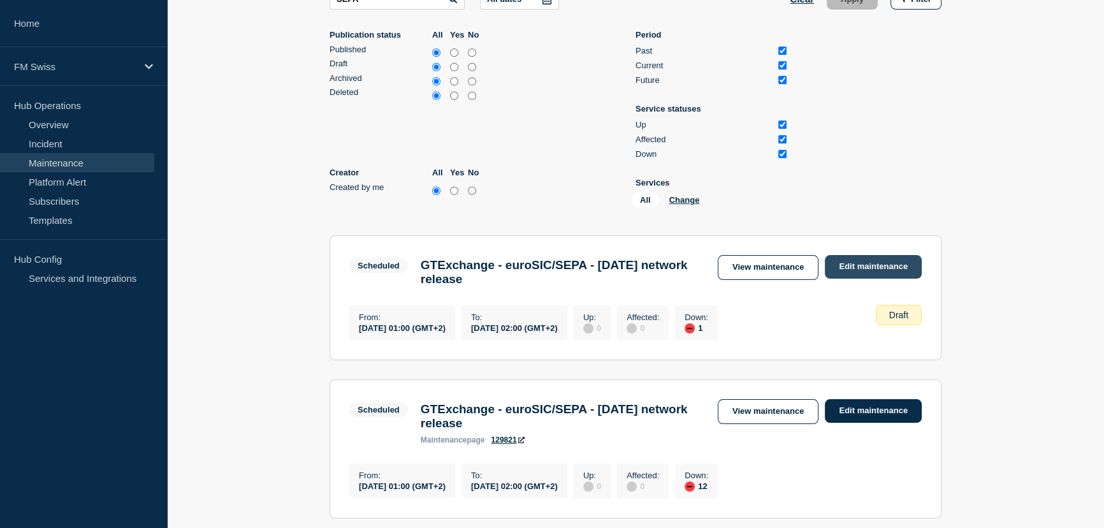  I want to click on div: 12, so click(696, 486).